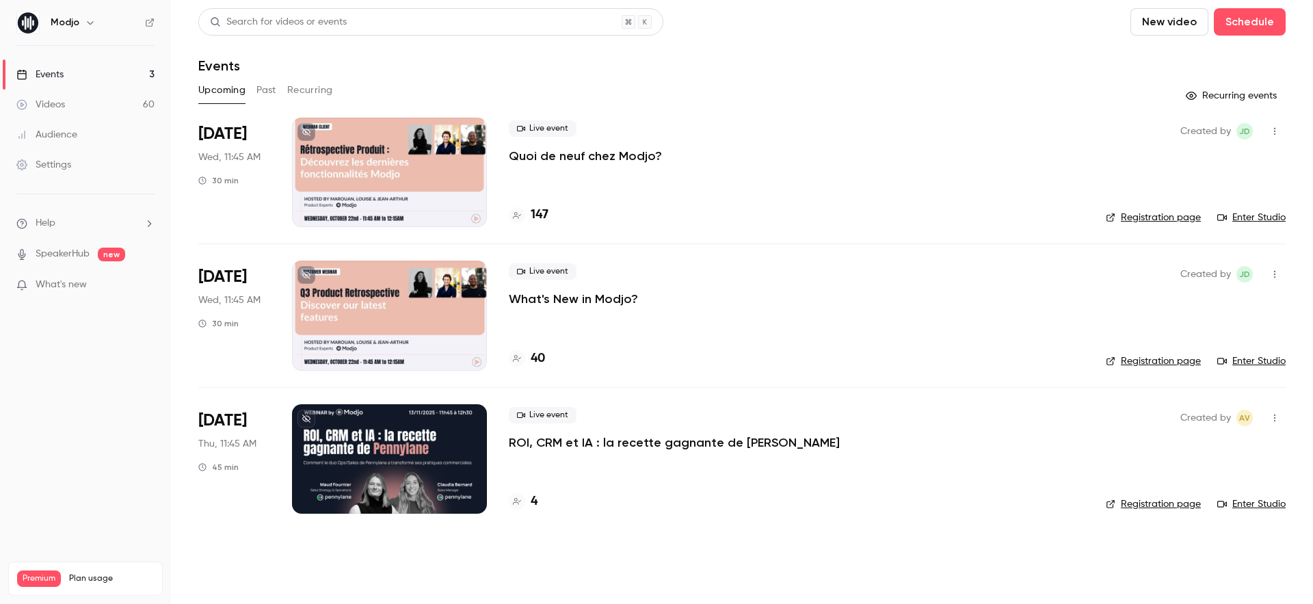 The width and height of the screenshot is (1313, 604). What do you see at coordinates (62, 254) in the screenshot?
I see `a: SpeakerHub` at bounding box center [62, 254].